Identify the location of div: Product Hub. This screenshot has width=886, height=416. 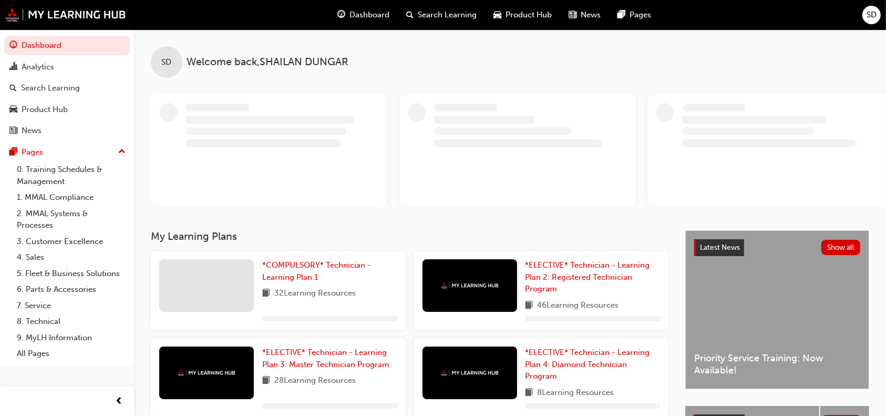
(45, 109).